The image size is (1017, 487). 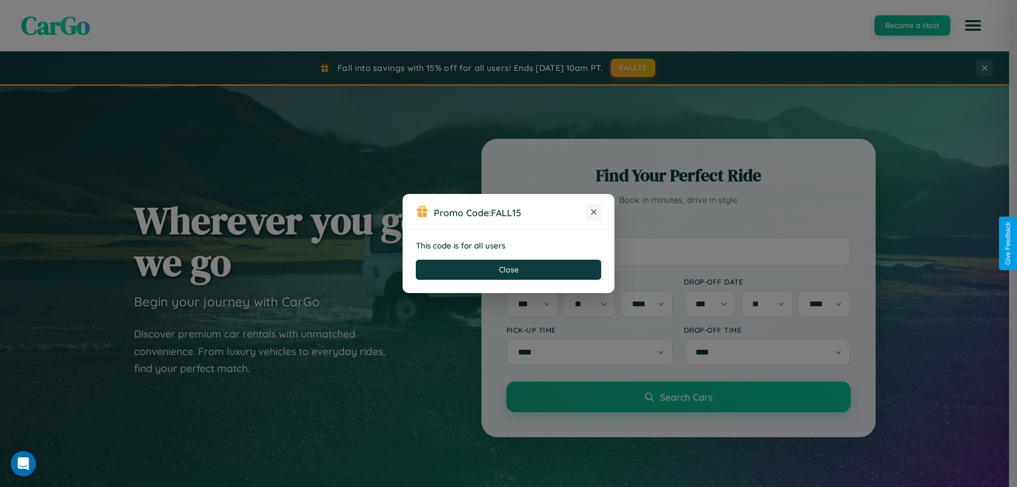 What do you see at coordinates (506, 212) in the screenshot?
I see `b: FALL15` at bounding box center [506, 212].